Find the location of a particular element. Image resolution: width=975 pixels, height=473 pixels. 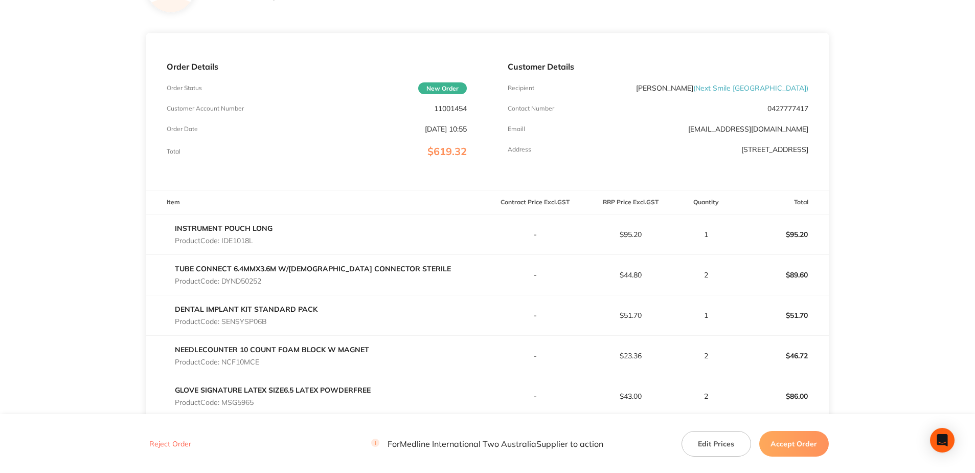

th: Item is located at coordinates (317, 202).